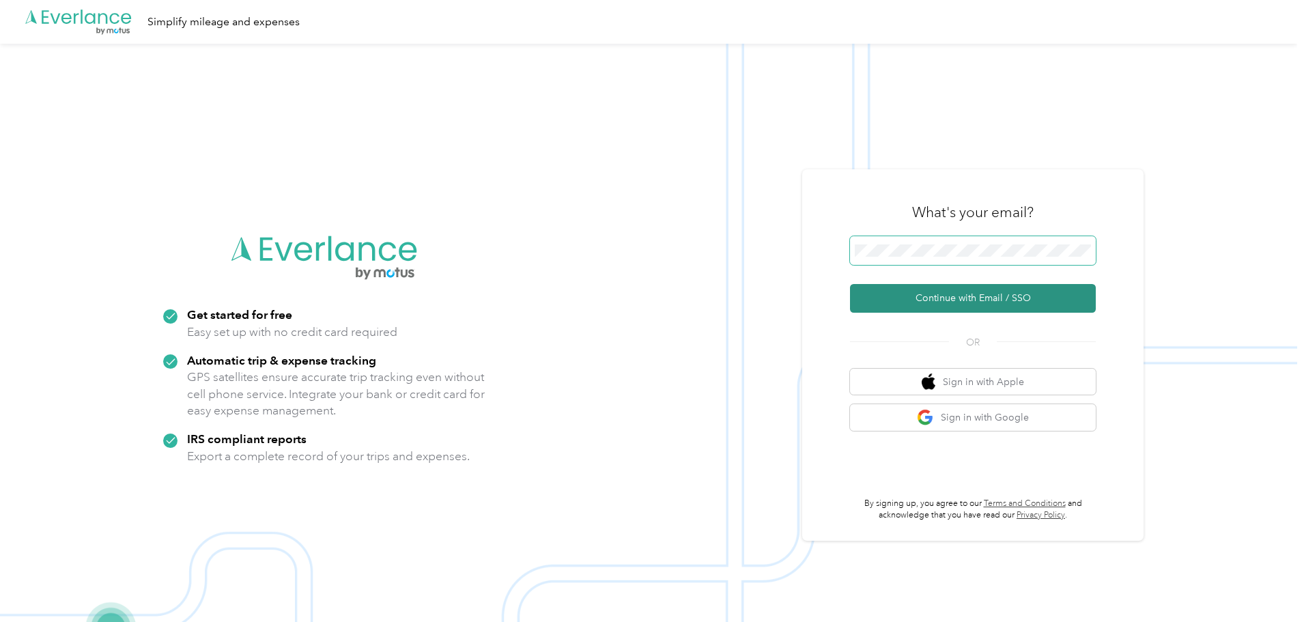  Describe the element at coordinates (973, 417) in the screenshot. I see `button: google logoSign in with Google` at that location.